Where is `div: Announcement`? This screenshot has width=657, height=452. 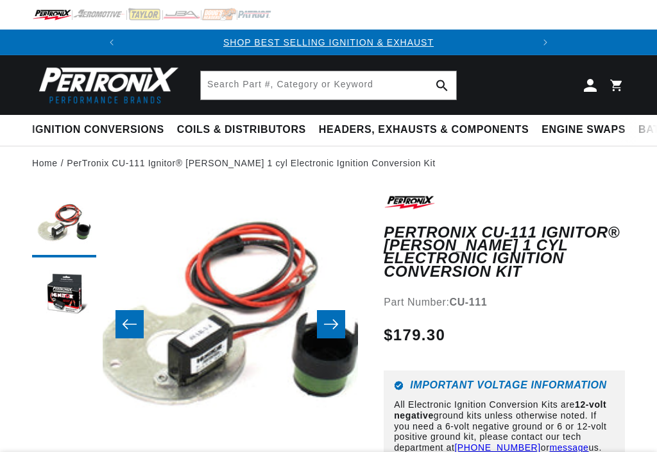
div: Announcement is located at coordinates (329, 42).